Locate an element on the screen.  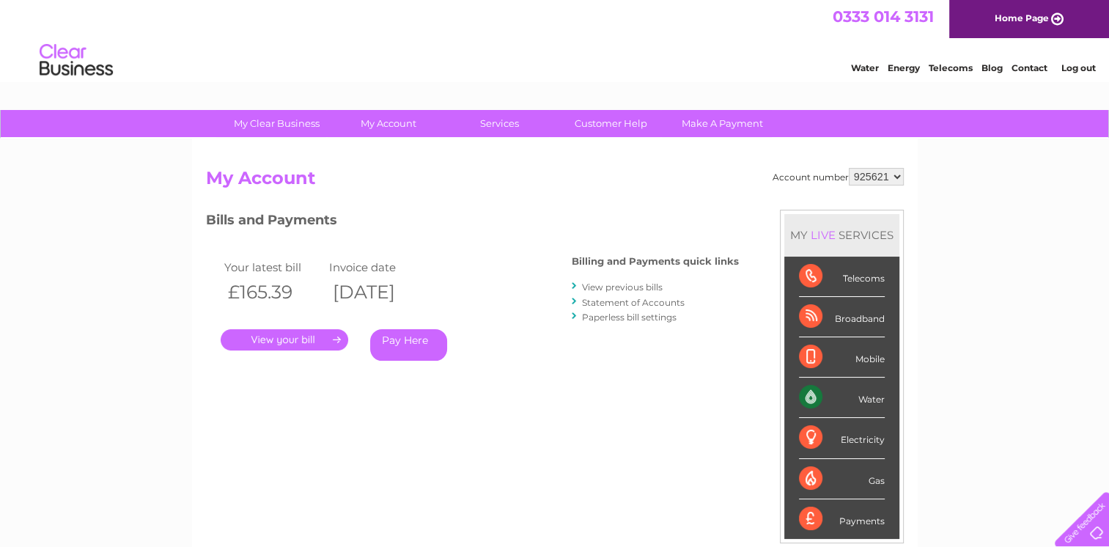
a: Services is located at coordinates (499, 123).